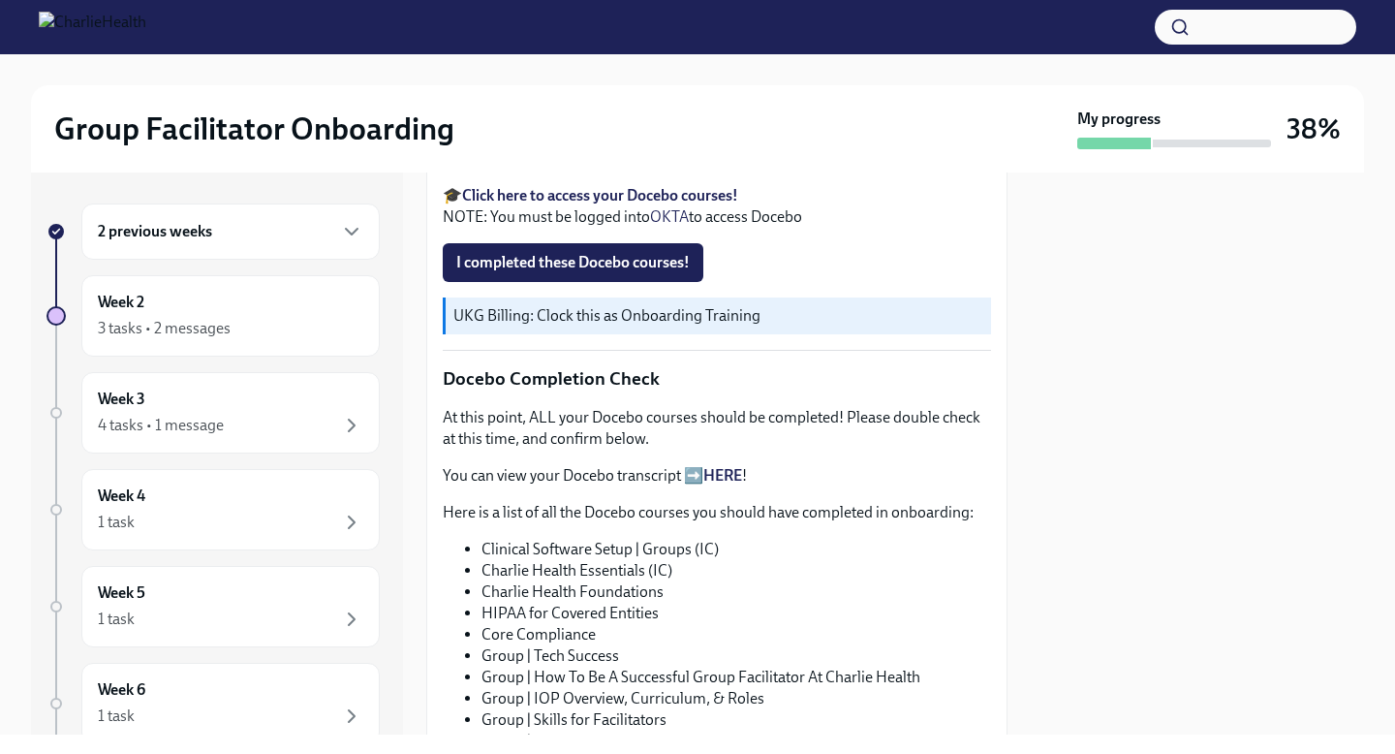  What do you see at coordinates (736, 677) in the screenshot?
I see `li: Group | How To Be A Successful Group Facilitator At Charlie Health` at bounding box center [736, 677].